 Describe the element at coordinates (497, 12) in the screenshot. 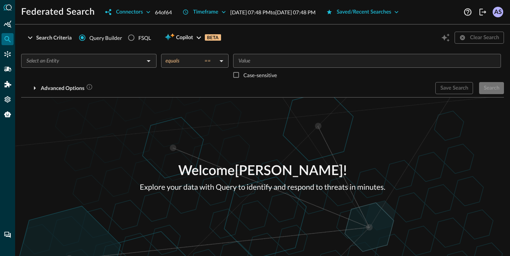

I see `div: AS` at that location.